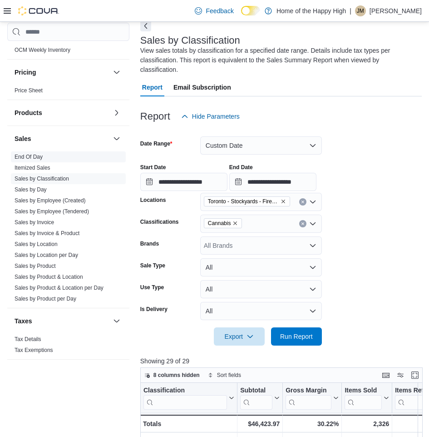 The image size is (429, 437). What do you see at coordinates (283, 361) in the screenshot?
I see `p: Showing 29 of 29` at bounding box center [283, 361].